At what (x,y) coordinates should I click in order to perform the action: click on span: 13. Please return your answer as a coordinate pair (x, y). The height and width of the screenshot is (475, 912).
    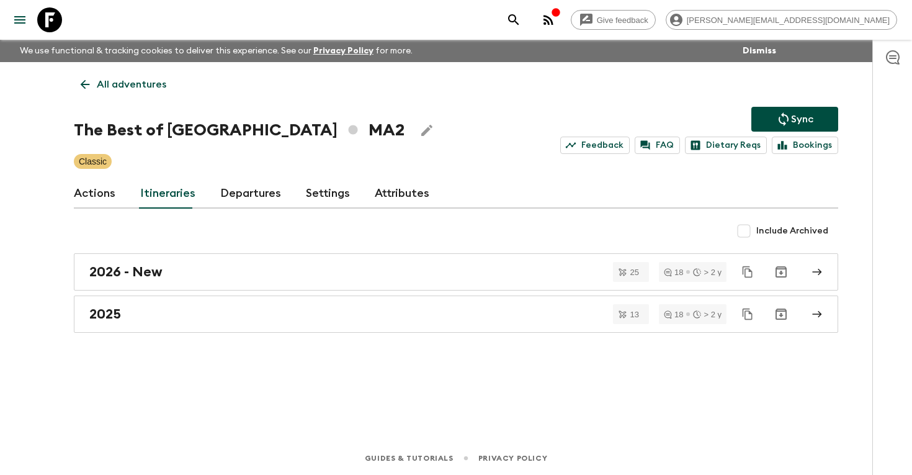
    Looking at the image, I should click on (635, 314).